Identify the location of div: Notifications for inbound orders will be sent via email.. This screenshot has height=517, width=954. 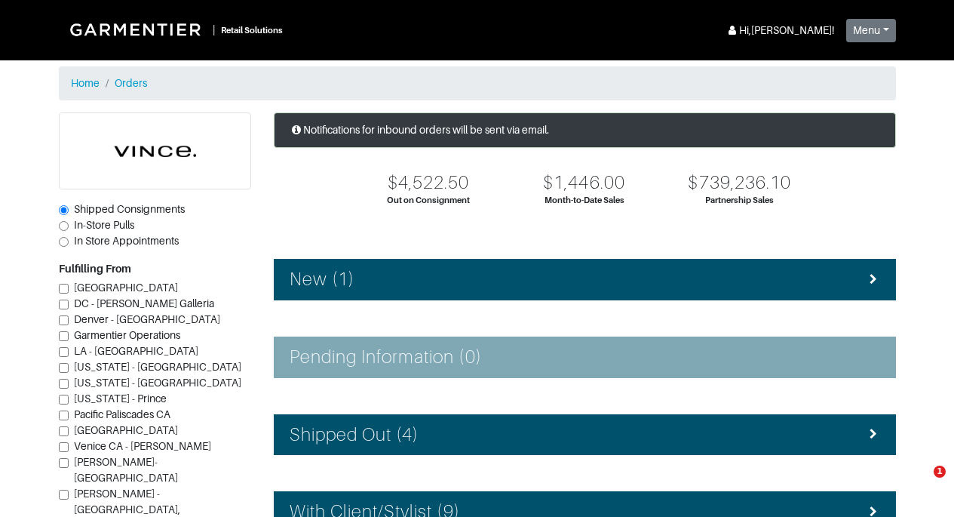
(584, 130).